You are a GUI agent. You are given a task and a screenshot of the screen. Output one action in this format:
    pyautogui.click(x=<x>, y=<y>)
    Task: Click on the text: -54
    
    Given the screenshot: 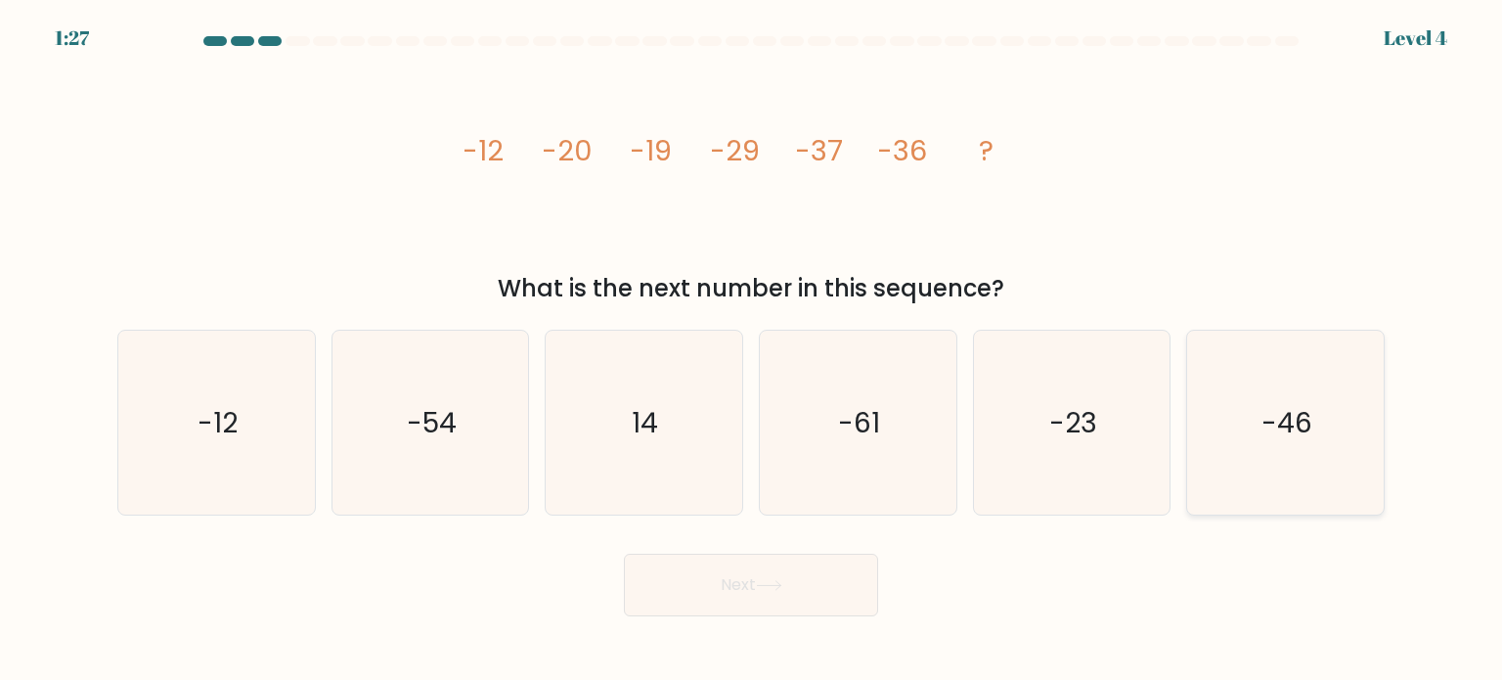 What is the action you would take?
    pyautogui.click(x=431, y=422)
    